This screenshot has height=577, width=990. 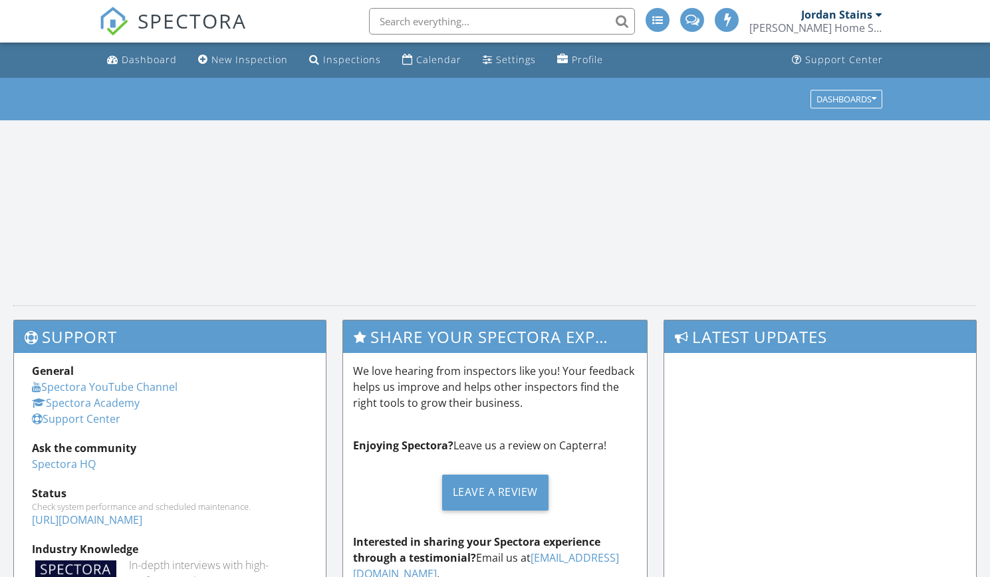 I want to click on a: Spectora HQ, so click(x=64, y=464).